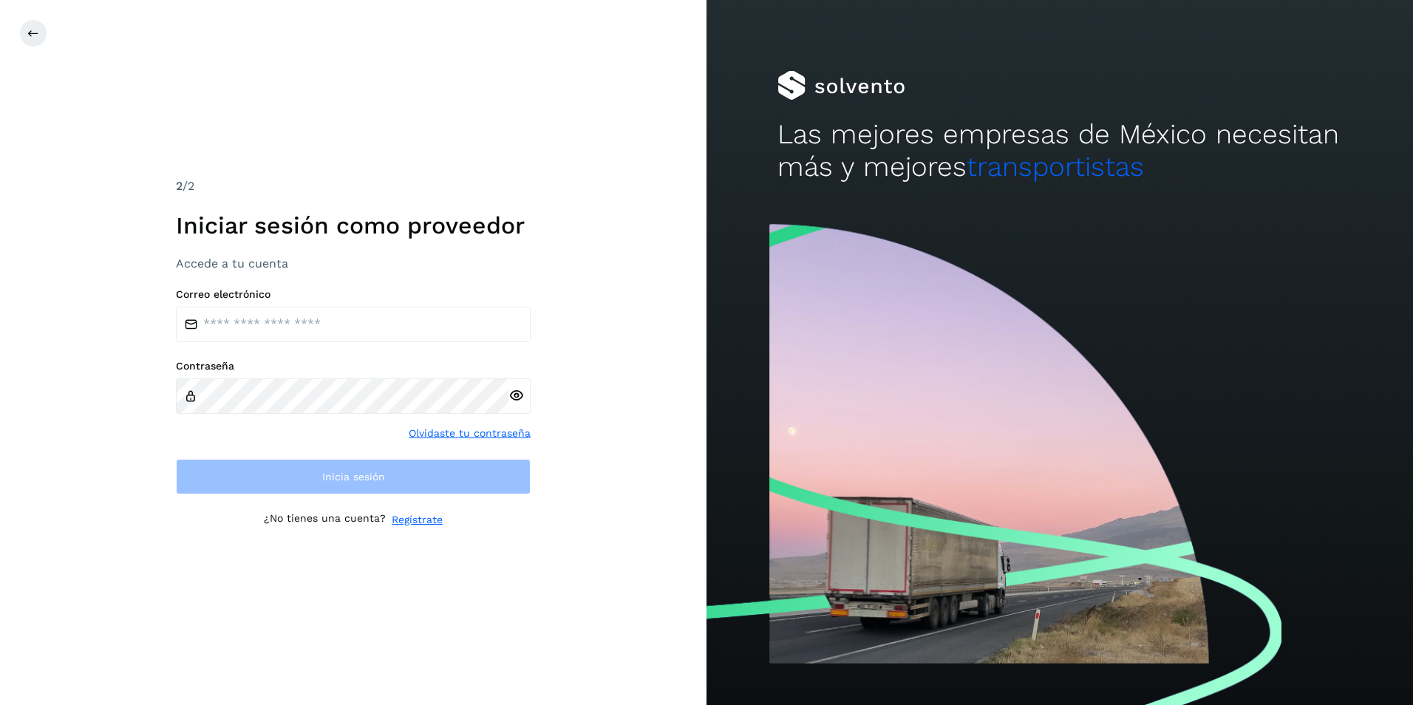 The image size is (1413, 705). I want to click on div: /2, so click(353, 186).